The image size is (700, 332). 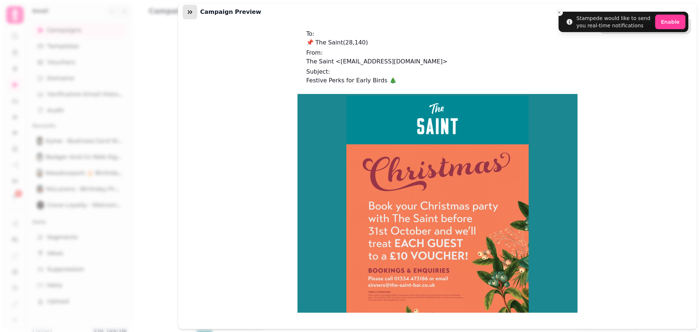 I want to click on p: Subject:, so click(x=438, y=72).